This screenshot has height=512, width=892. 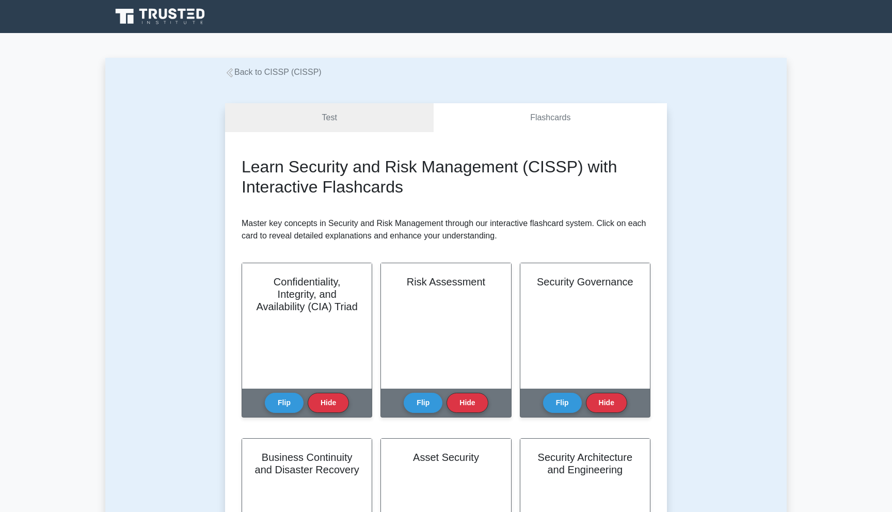 What do you see at coordinates (307, 294) in the screenshot?
I see `h2: Confidentiality, Integrity, and Availability (CIA) Triad` at bounding box center [307, 294].